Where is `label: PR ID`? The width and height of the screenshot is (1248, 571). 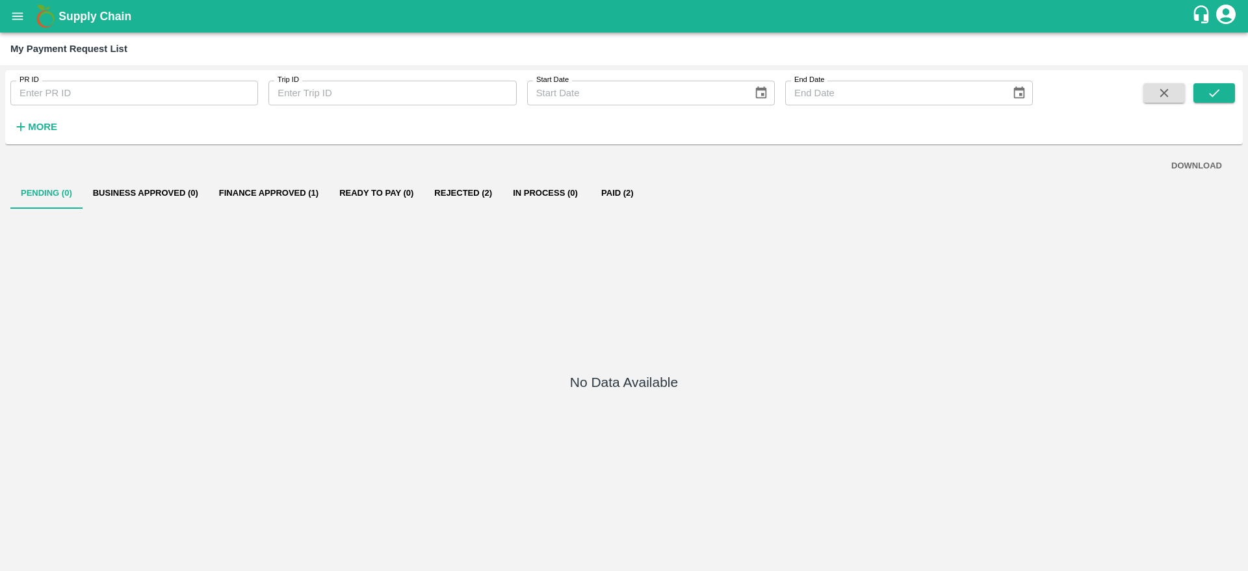
label: PR ID is located at coordinates (29, 80).